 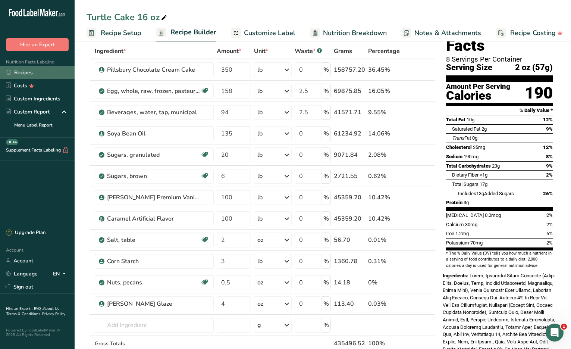 I want to click on span: 35mg, so click(x=479, y=147).